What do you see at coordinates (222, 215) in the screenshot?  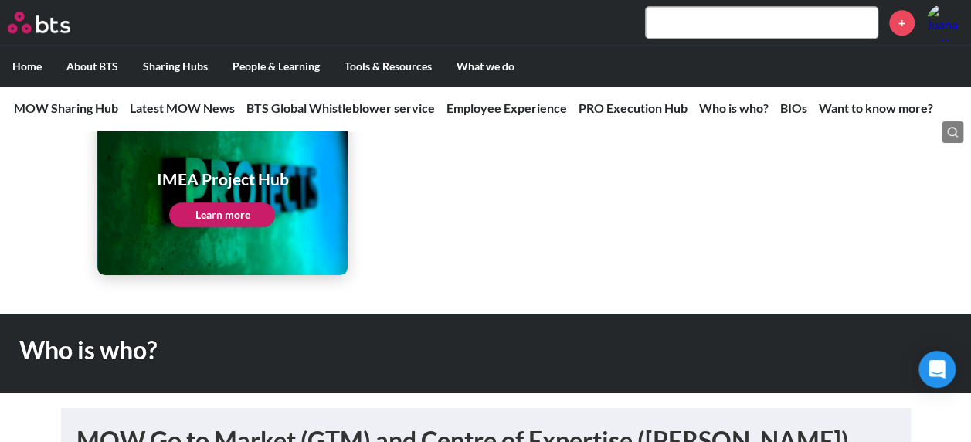 I see `a: Learn more` at bounding box center [222, 215].